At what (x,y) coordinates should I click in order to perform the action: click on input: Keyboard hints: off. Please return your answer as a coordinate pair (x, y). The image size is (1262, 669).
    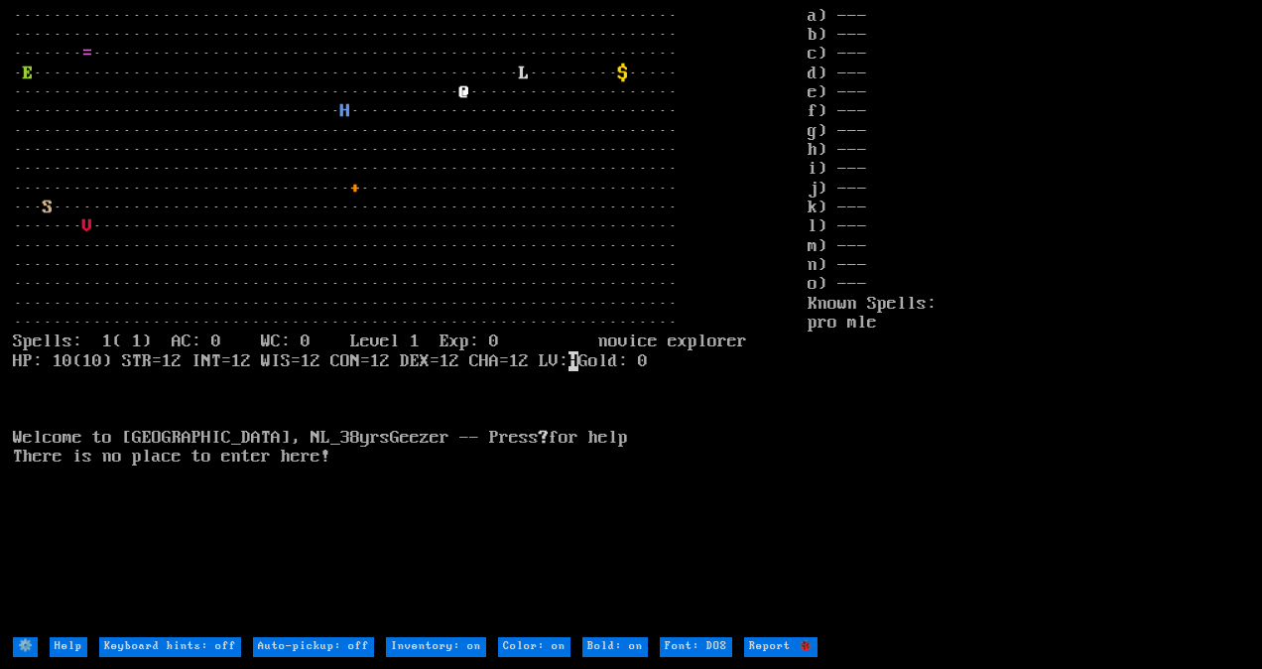
    Looking at the image, I should click on (170, 646).